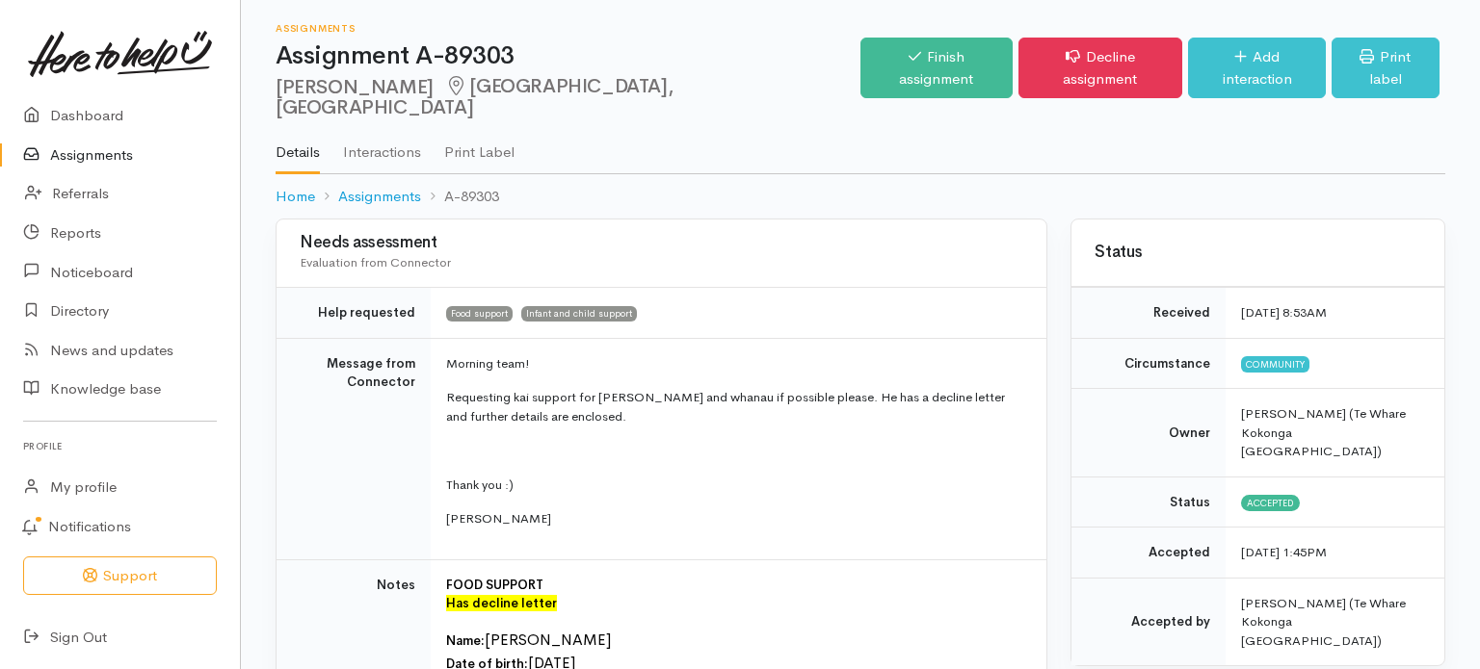 This screenshot has width=1480, height=669. What do you see at coordinates (1385, 67) in the screenshot?
I see `a: Print label` at bounding box center [1385, 67].